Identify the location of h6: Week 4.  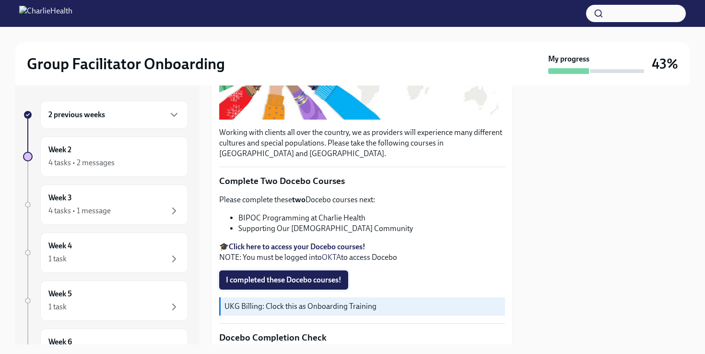
(60, 246).